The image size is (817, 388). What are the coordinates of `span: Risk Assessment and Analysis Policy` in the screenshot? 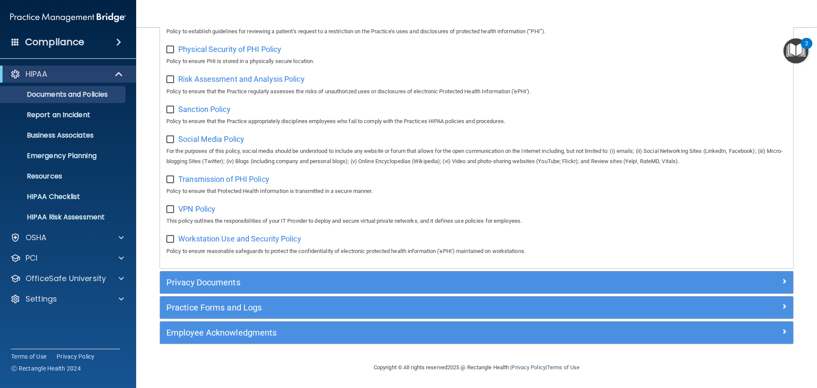 It's located at (241, 79).